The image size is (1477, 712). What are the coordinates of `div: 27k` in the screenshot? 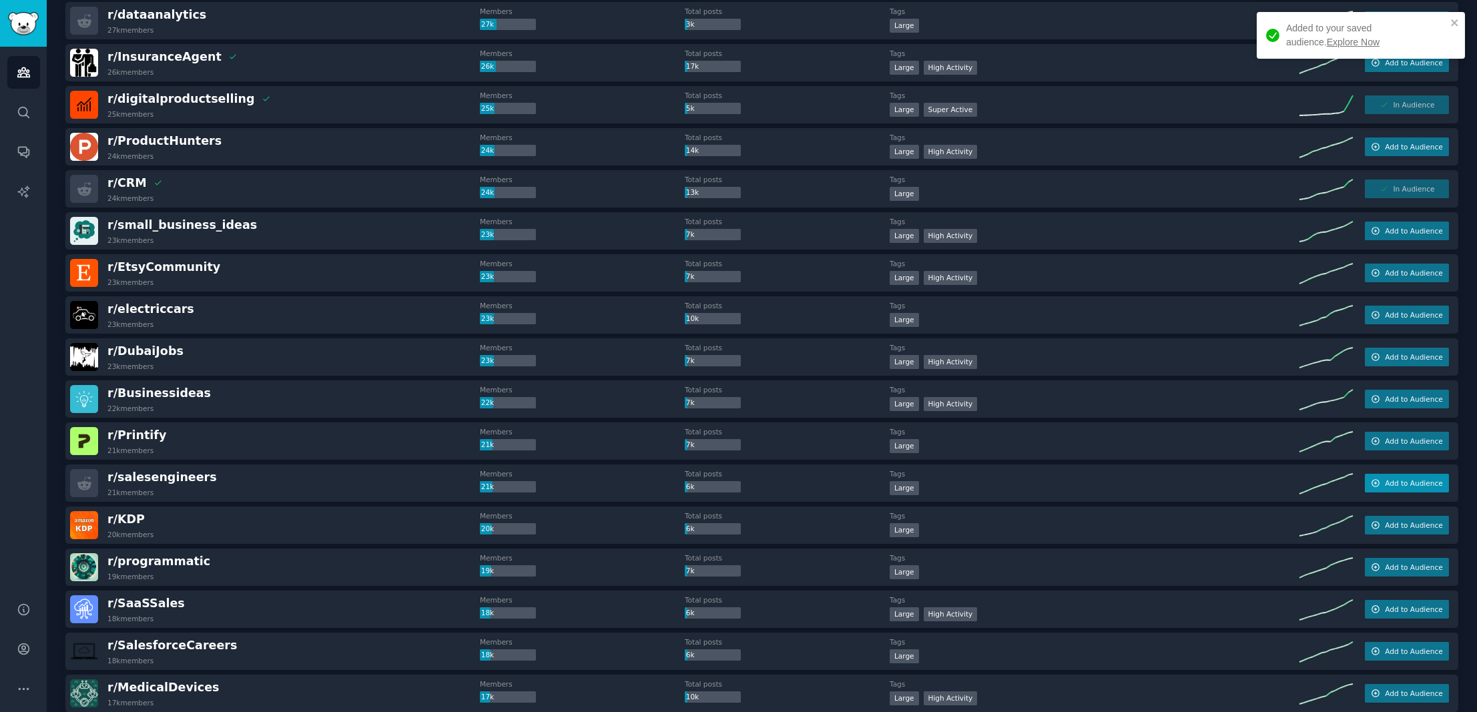 It's located at (508, 25).